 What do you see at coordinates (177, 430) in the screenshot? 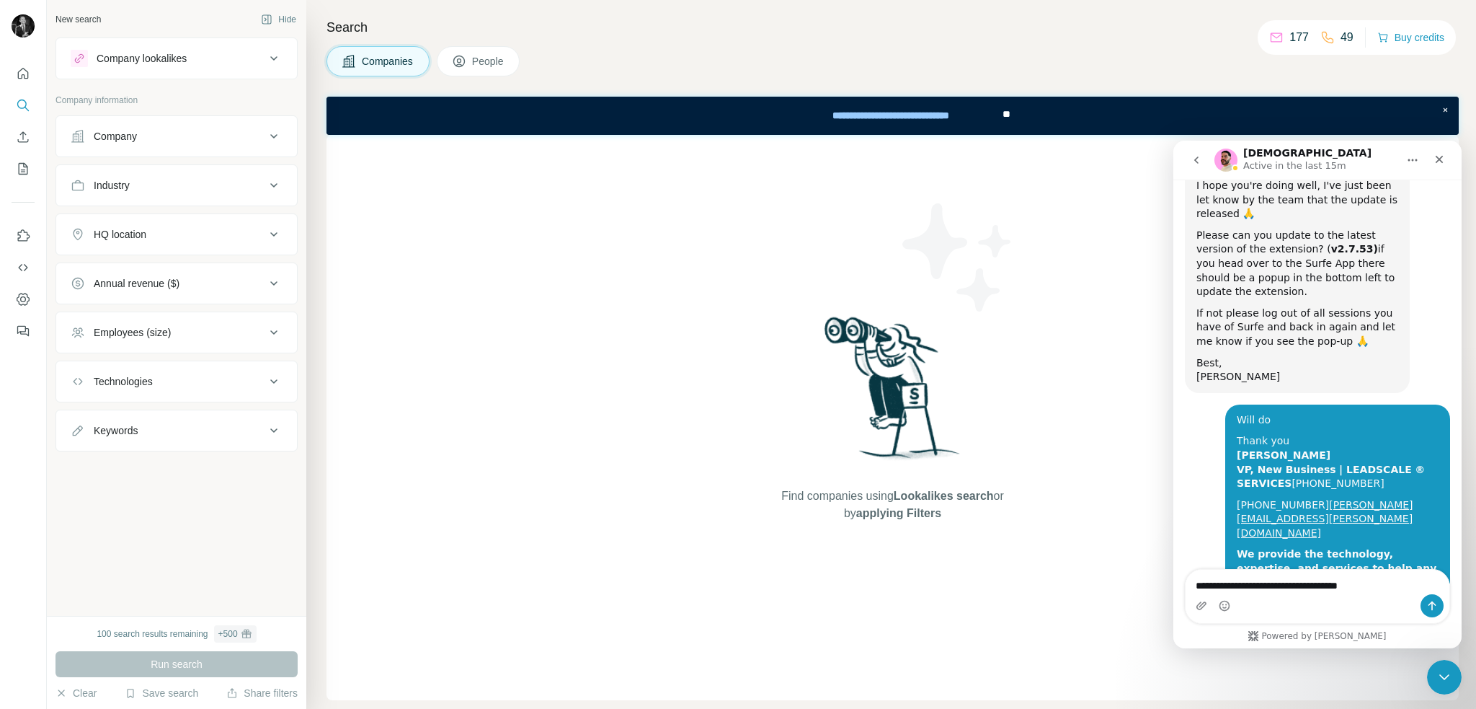
I see `button: Keywords` at bounding box center [177, 430].